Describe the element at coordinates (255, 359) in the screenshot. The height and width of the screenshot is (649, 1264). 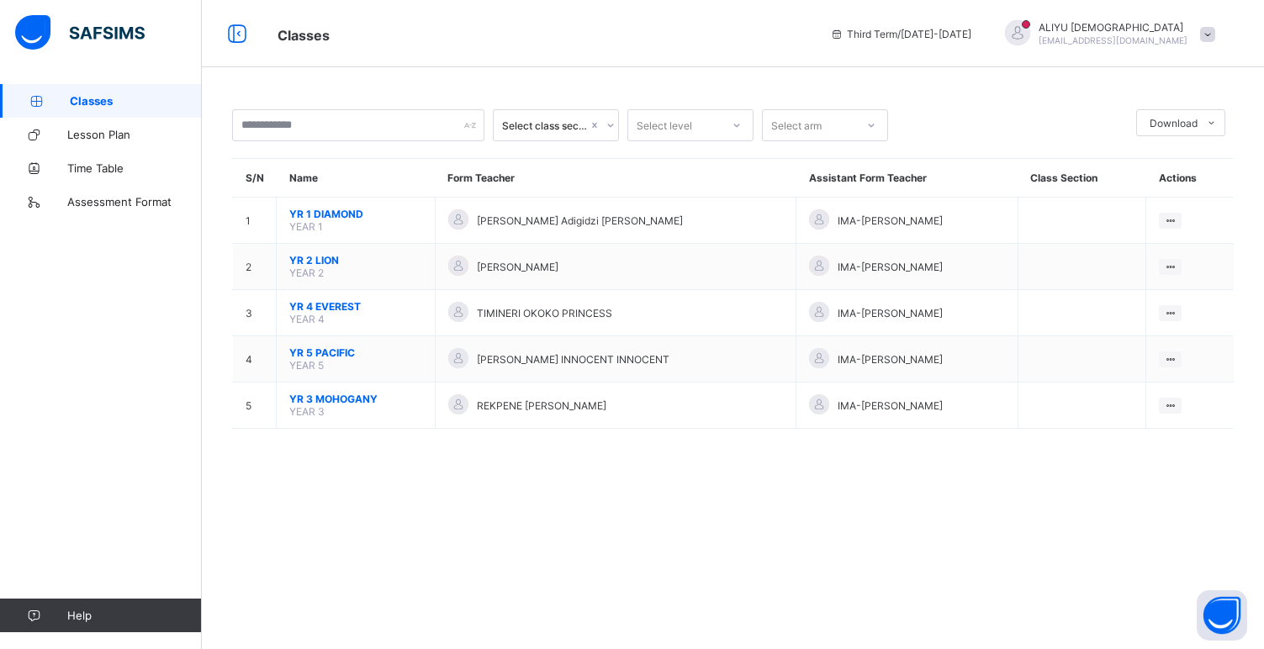
I see `td: 4` at that location.